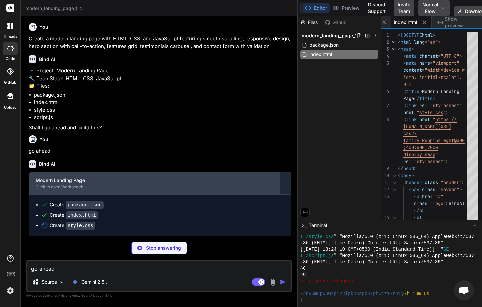 This screenshot has width=482, height=307. Describe the element at coordinates (413, 182) in the screenshot. I see `span: header` at that location.